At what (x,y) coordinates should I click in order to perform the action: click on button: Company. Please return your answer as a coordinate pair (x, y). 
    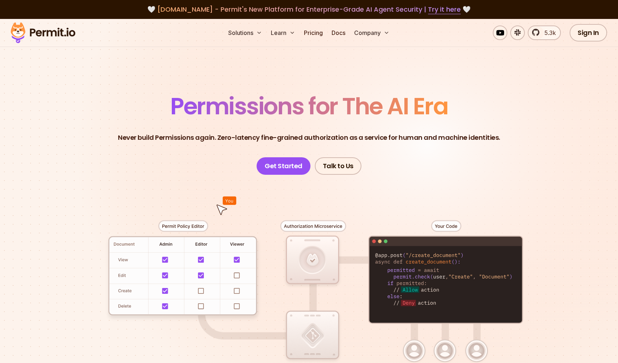
    Looking at the image, I should click on (372, 33).